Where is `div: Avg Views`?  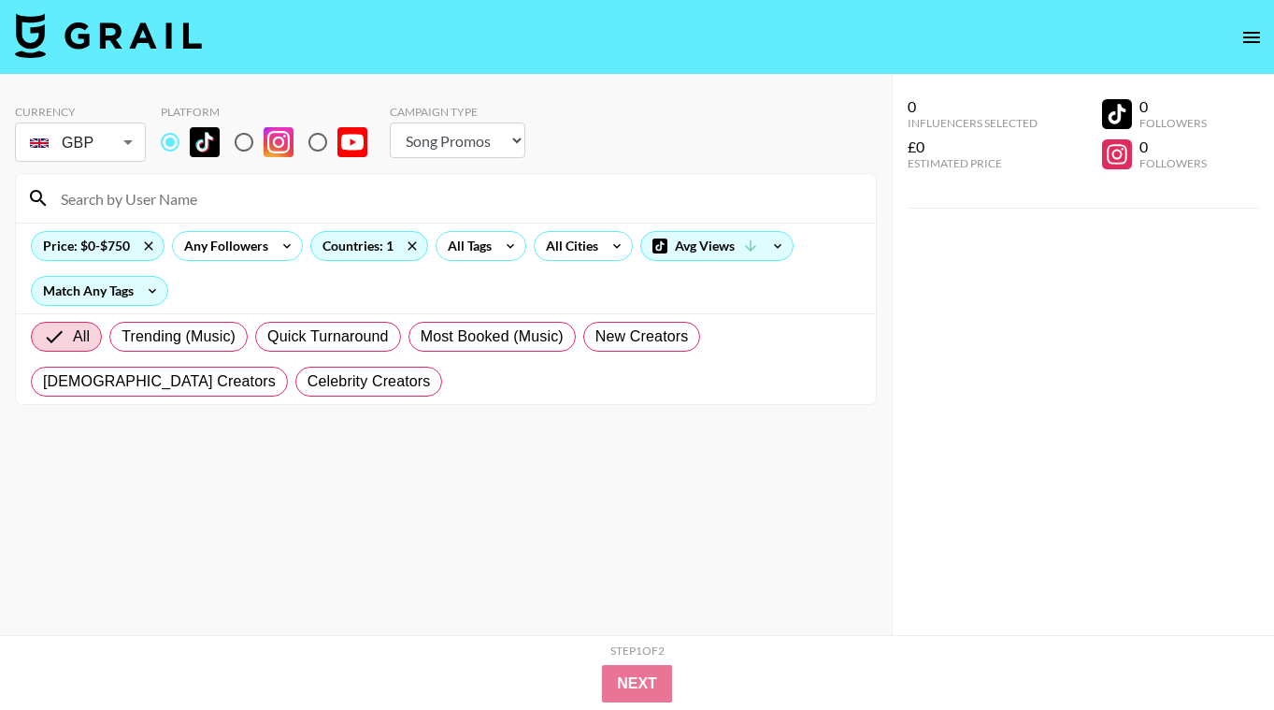 div: Avg Views is located at coordinates (717, 246).